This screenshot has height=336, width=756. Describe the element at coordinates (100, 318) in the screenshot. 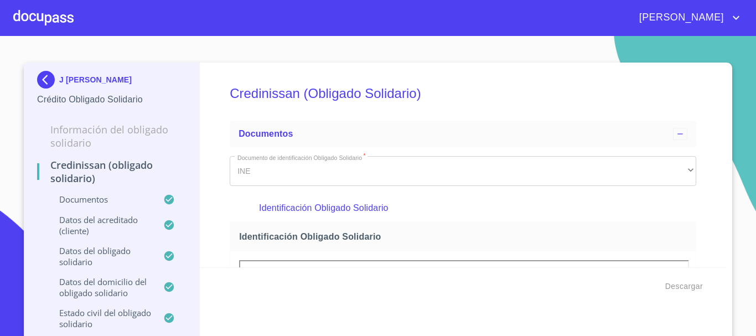

I see `p: Estado civil del obligado solidario` at that location.